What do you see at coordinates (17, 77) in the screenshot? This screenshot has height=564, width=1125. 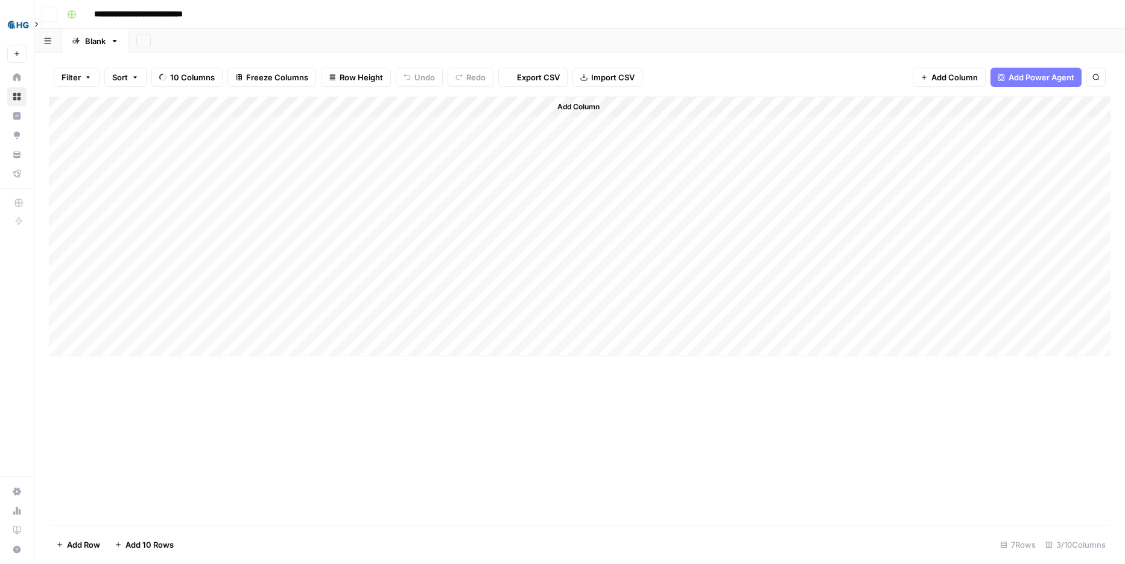 I see `a: Home` at bounding box center [17, 77].